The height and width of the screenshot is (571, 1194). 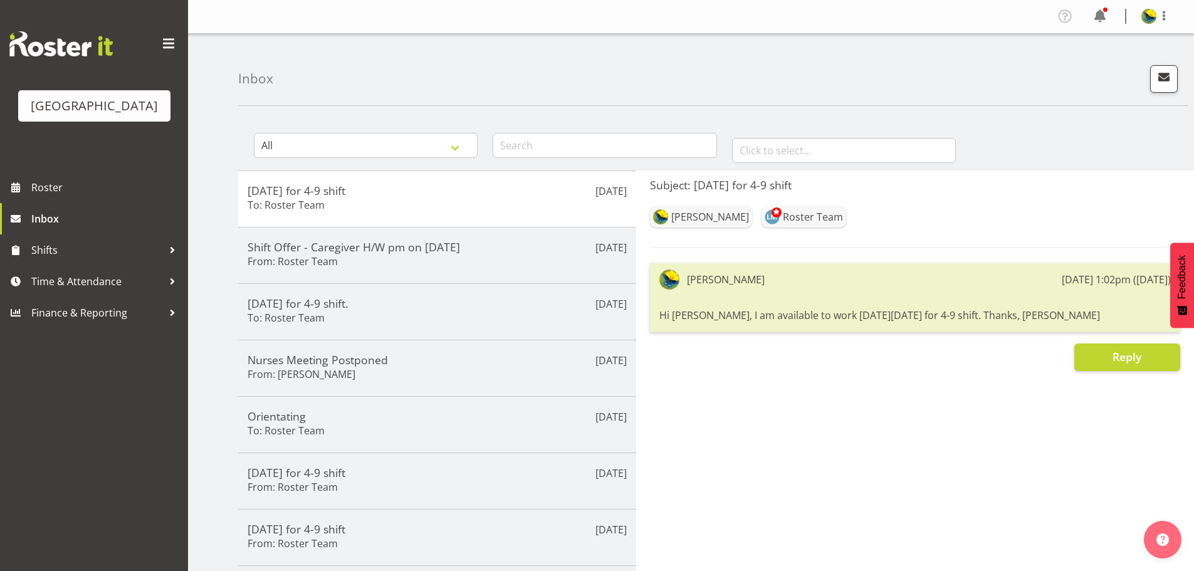 I want to click on span: Feedback, so click(x=1182, y=277).